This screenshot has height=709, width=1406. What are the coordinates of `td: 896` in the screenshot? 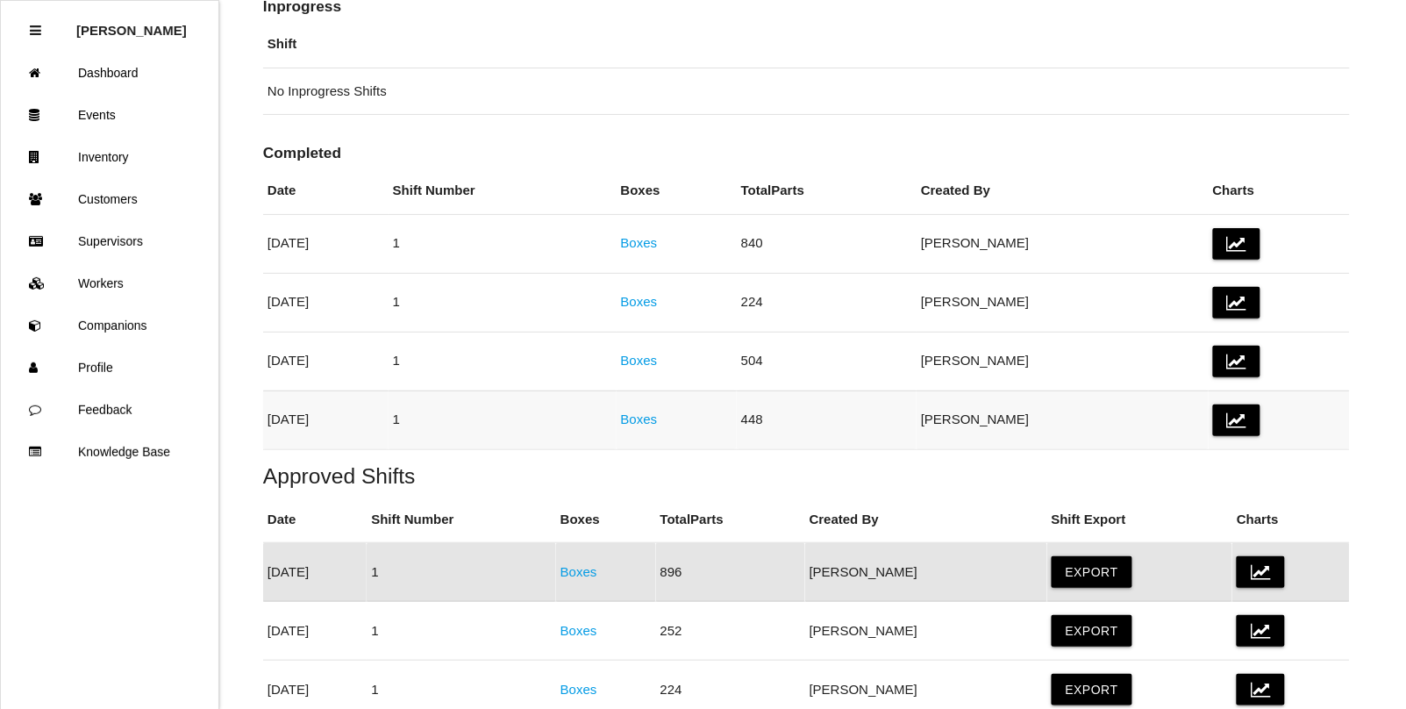 It's located at (731, 572).